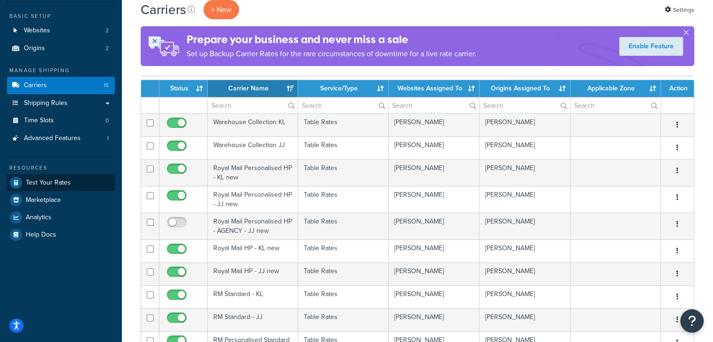 Image resolution: width=713 pixels, height=342 pixels. I want to click on th: Carrier Name: activate to sort column ascending, so click(253, 89).